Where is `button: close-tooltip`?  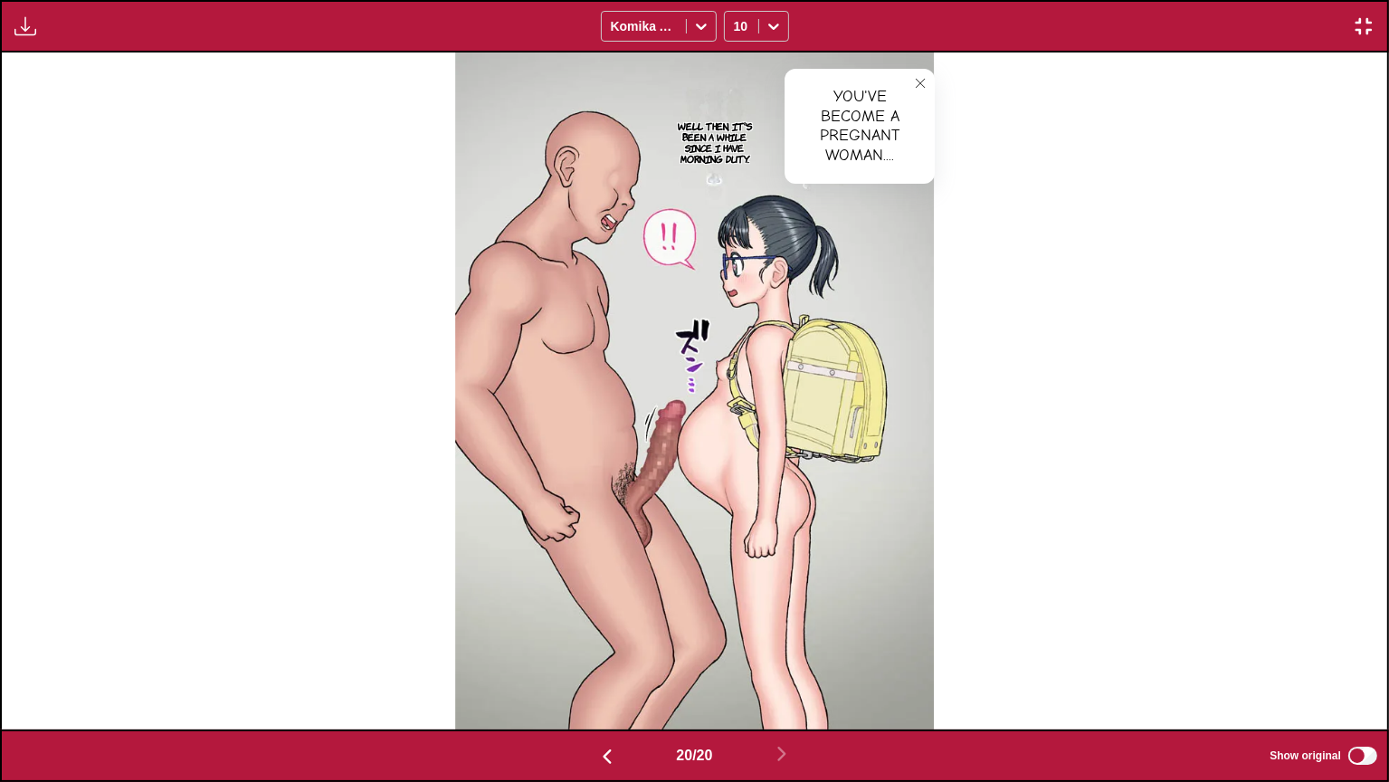
button: close-tooltip is located at coordinates (921, 83).